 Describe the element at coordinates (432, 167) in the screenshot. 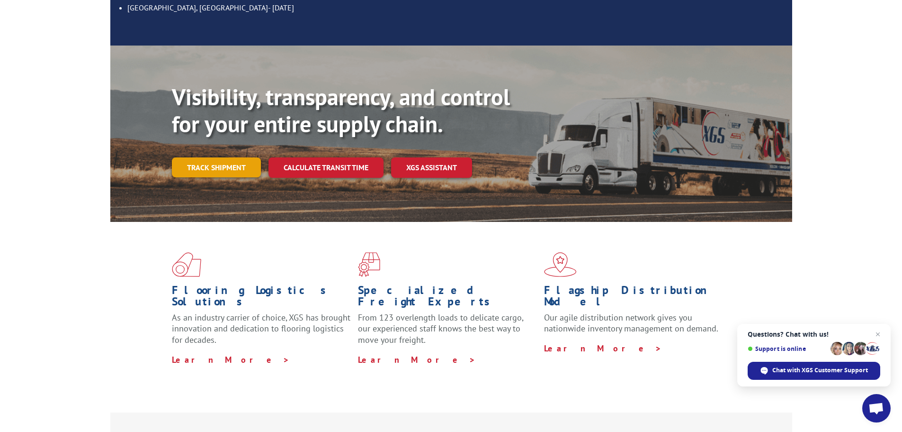

I see `a: XGS ASSISTANT` at that location.